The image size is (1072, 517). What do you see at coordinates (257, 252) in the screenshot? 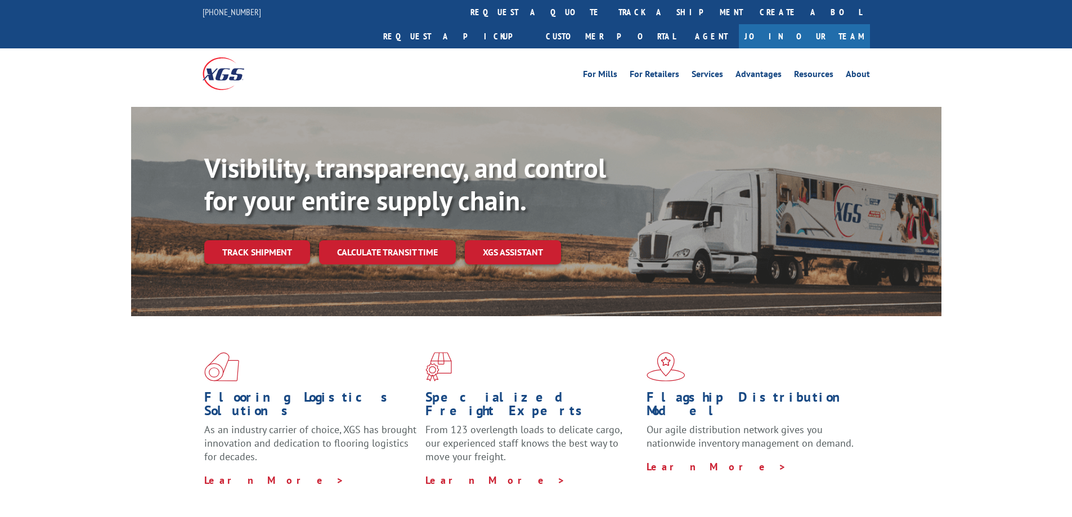
I see `a: Track shipment` at bounding box center [257, 252].